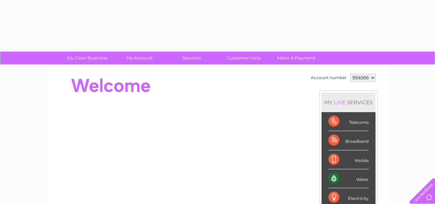 The height and width of the screenshot is (204, 435). Describe the element at coordinates (139, 58) in the screenshot. I see `a: My Account` at that location.